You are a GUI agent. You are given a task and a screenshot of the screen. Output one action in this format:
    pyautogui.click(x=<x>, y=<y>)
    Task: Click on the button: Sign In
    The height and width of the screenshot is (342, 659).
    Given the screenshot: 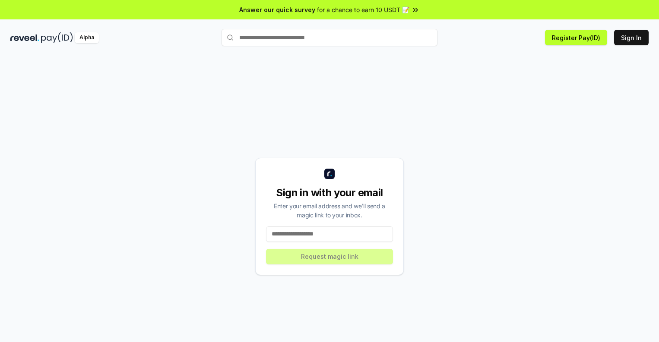 What is the action you would take?
    pyautogui.click(x=631, y=38)
    